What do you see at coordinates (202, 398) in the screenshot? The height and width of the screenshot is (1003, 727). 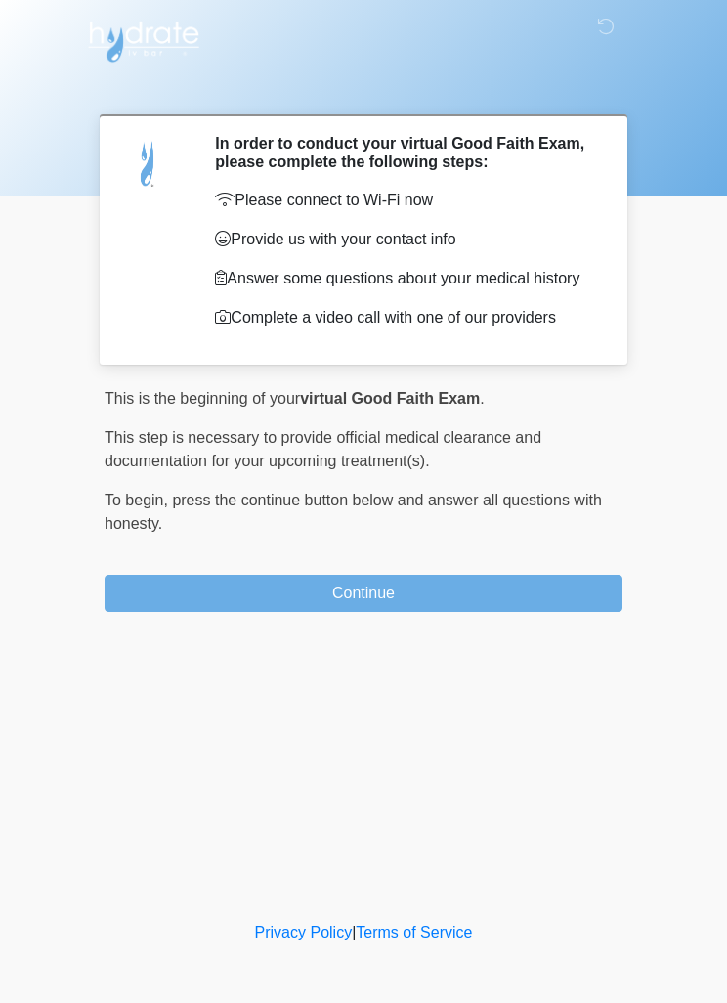 I see `span: This is the beginning of your` at bounding box center [202, 398].